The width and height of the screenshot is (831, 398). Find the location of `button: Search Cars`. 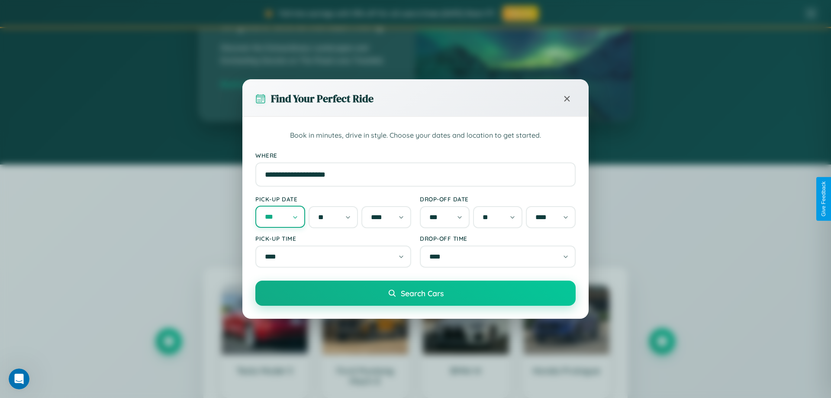

button: Search Cars is located at coordinates (415, 293).